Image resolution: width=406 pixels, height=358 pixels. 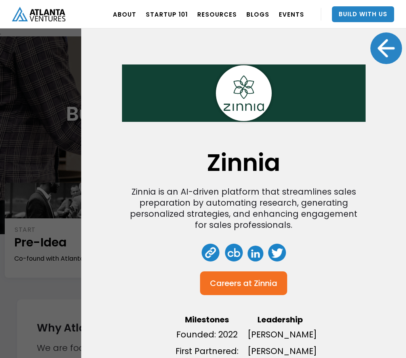 I want to click on a: ABOUT, so click(x=124, y=14).